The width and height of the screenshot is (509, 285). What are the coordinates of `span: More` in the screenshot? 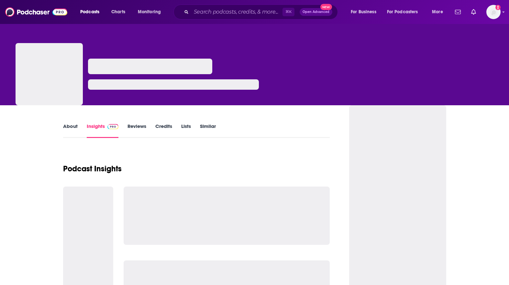 It's located at (438, 12).